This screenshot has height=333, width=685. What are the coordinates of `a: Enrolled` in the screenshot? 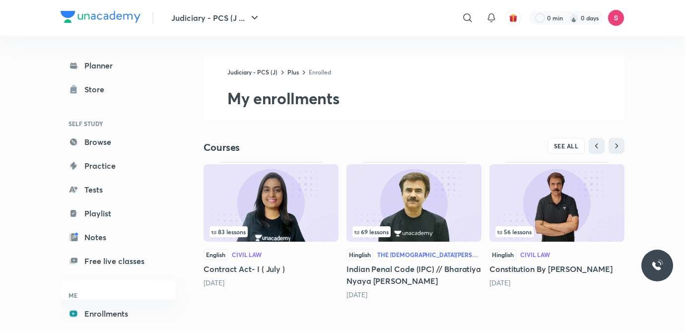 It's located at (319, 72).